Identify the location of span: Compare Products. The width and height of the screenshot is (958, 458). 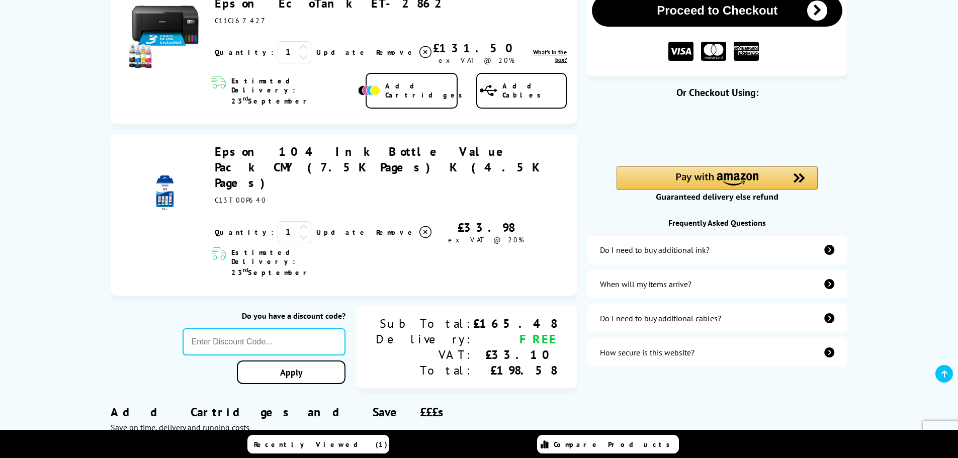
(615, 445).